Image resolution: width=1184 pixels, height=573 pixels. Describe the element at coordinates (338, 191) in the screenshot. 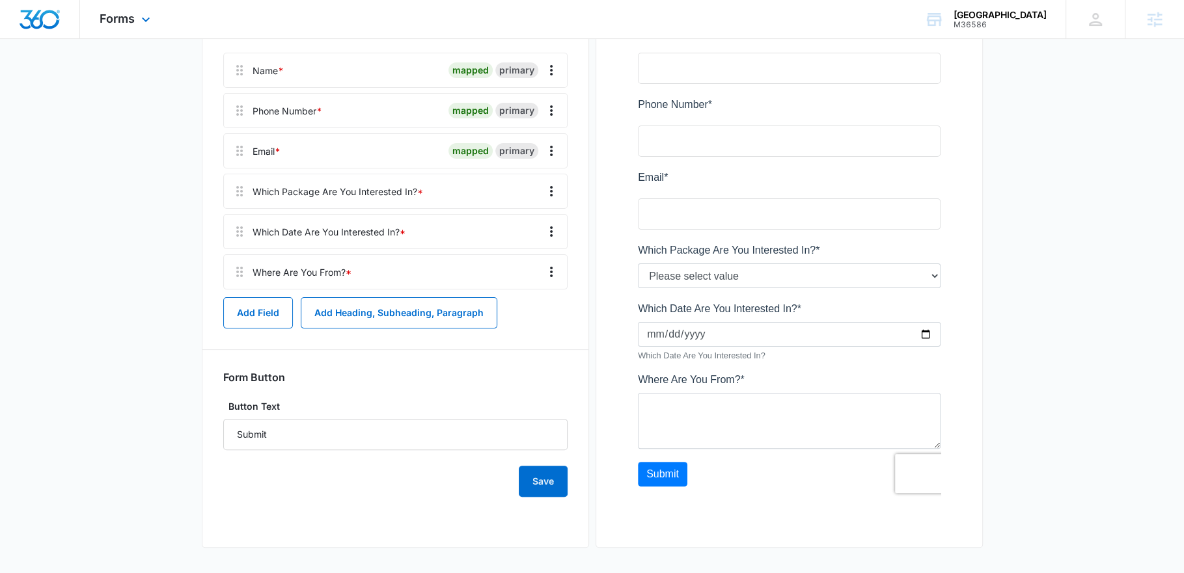

I see `div: Which Package Are You Interested In?` at that location.